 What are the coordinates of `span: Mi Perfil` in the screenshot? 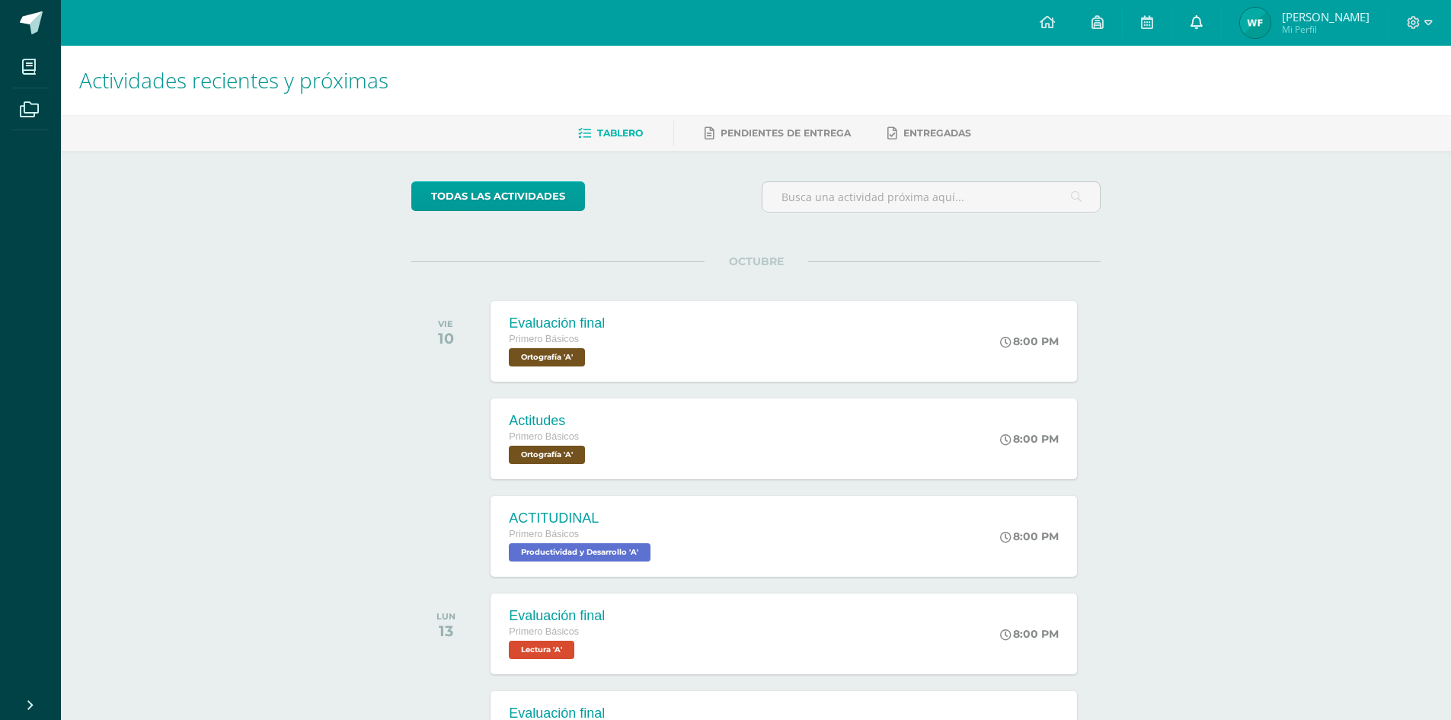 It's located at (1325, 29).